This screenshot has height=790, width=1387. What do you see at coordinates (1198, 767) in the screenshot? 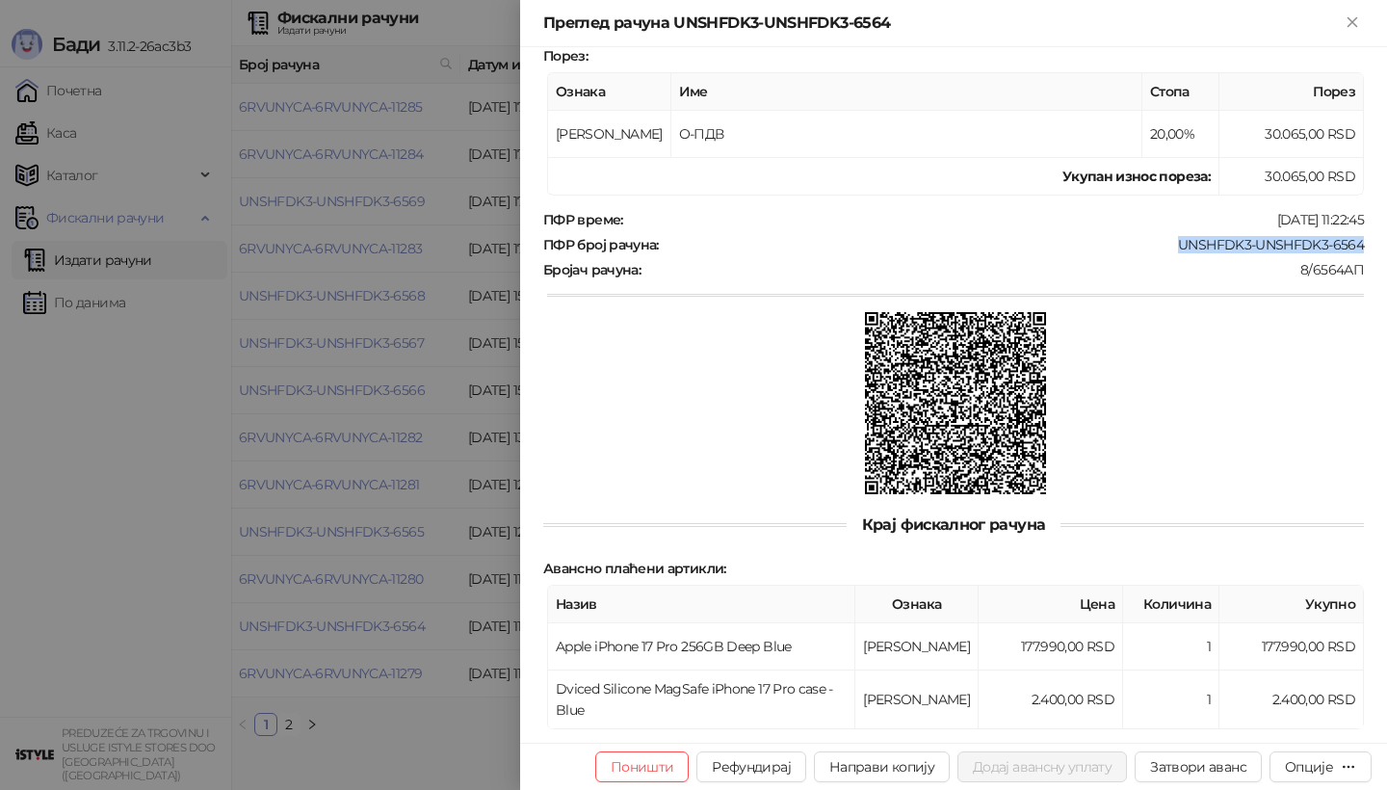
I see `button: Затвори аванс` at bounding box center [1198, 767].